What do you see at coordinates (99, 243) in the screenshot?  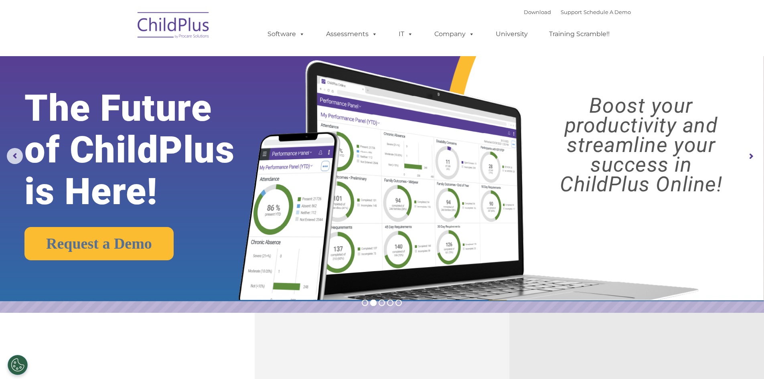 I see `a: Request a Demo` at bounding box center [99, 243].